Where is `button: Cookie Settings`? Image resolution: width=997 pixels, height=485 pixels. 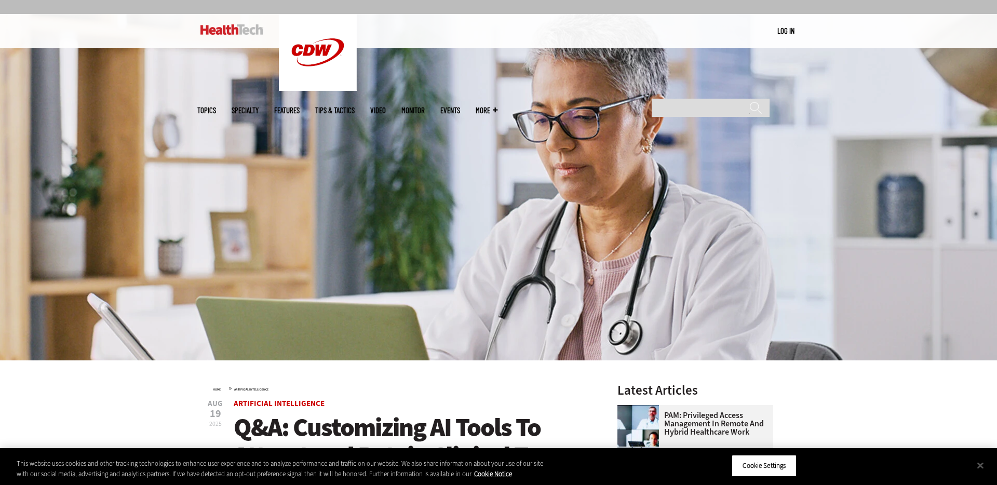
button: Cookie Settings is located at coordinates (764, 466).